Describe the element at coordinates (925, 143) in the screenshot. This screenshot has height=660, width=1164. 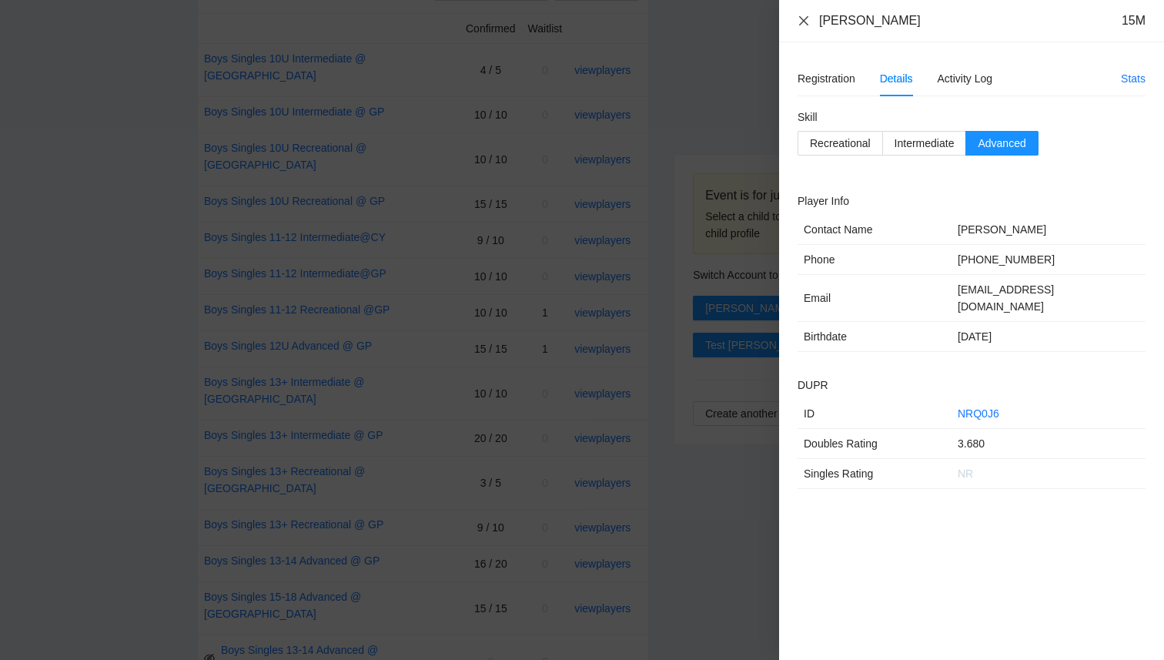
I see `span: Intermediate` at that location.